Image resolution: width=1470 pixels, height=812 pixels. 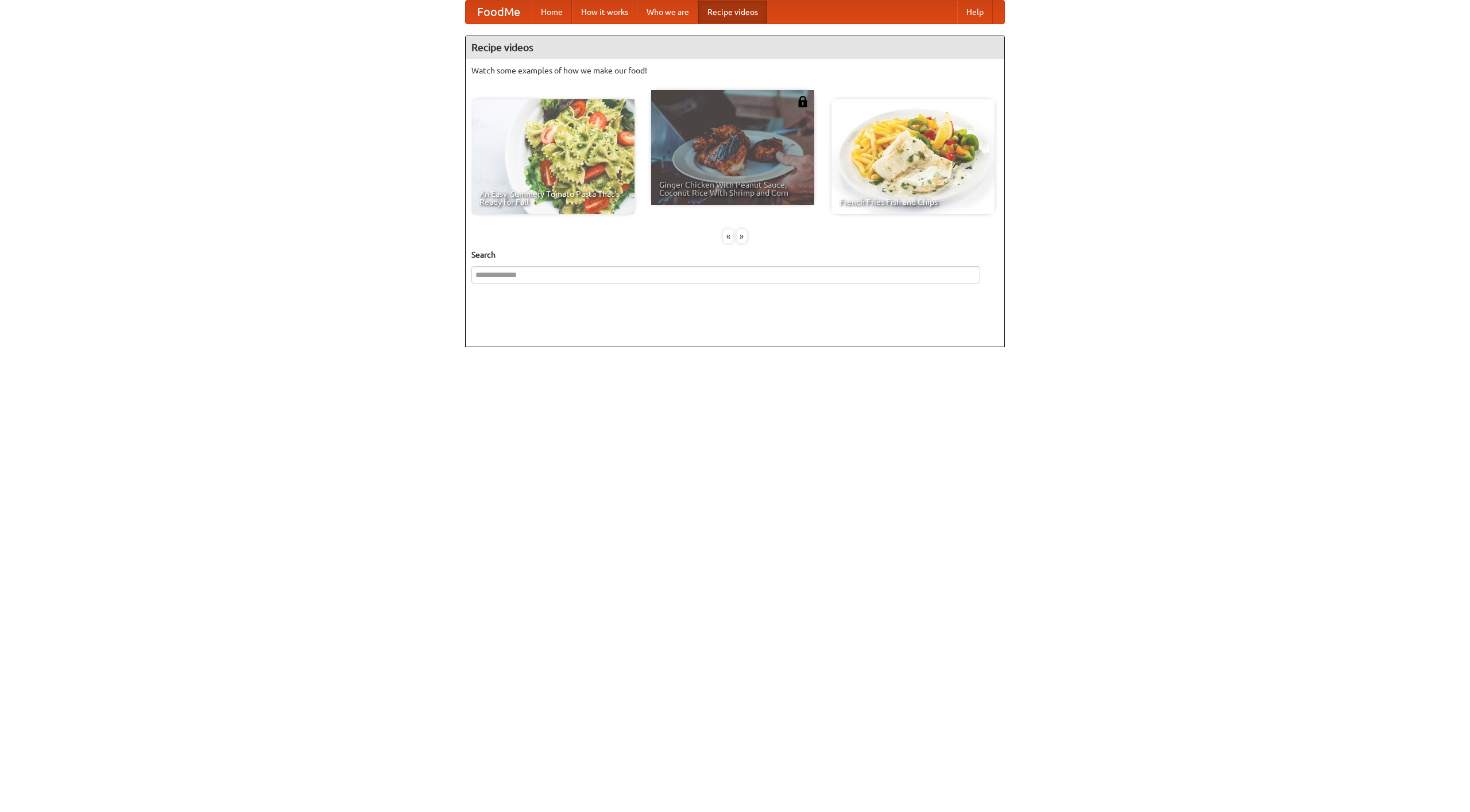 What do you see at coordinates (913, 156) in the screenshot?
I see `a: French Fries Fish and Chips` at bounding box center [913, 156].